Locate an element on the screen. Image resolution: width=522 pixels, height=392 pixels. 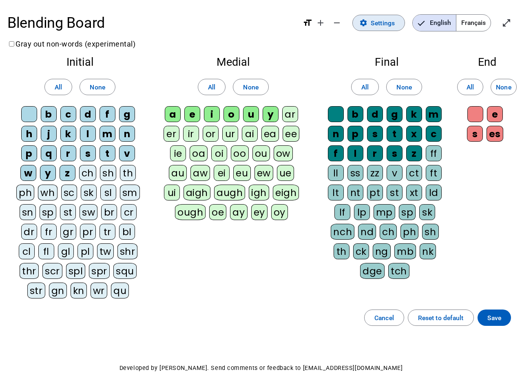
div: thr is located at coordinates (29, 271).